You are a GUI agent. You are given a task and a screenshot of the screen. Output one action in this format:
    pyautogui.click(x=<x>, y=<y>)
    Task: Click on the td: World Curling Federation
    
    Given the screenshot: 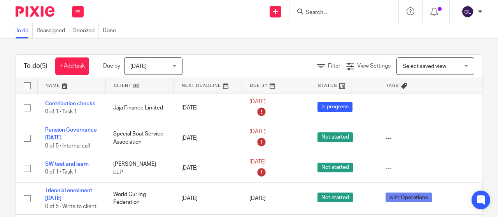 What is the action you would take?
    pyautogui.click(x=139, y=199)
    